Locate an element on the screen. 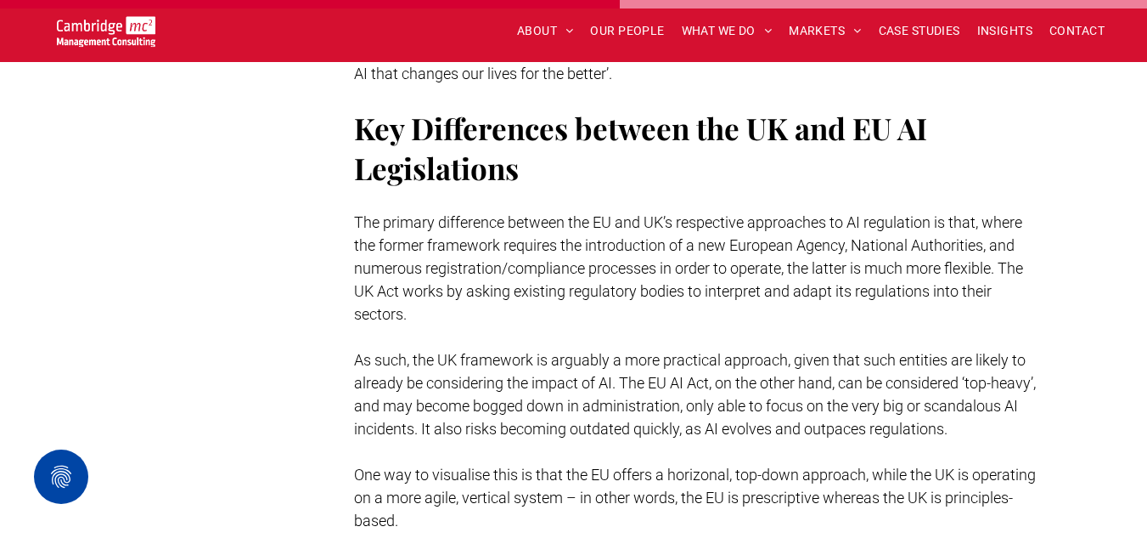  a: WHAT WE DO is located at coordinates (727, 31).